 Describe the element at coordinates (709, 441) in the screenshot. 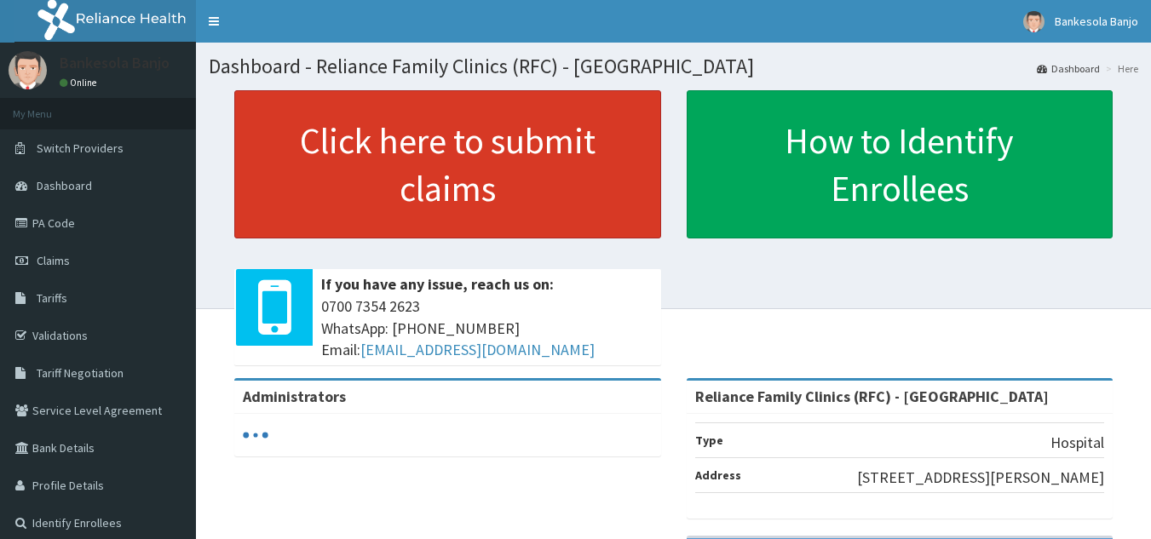

I see `b: Type` at that location.